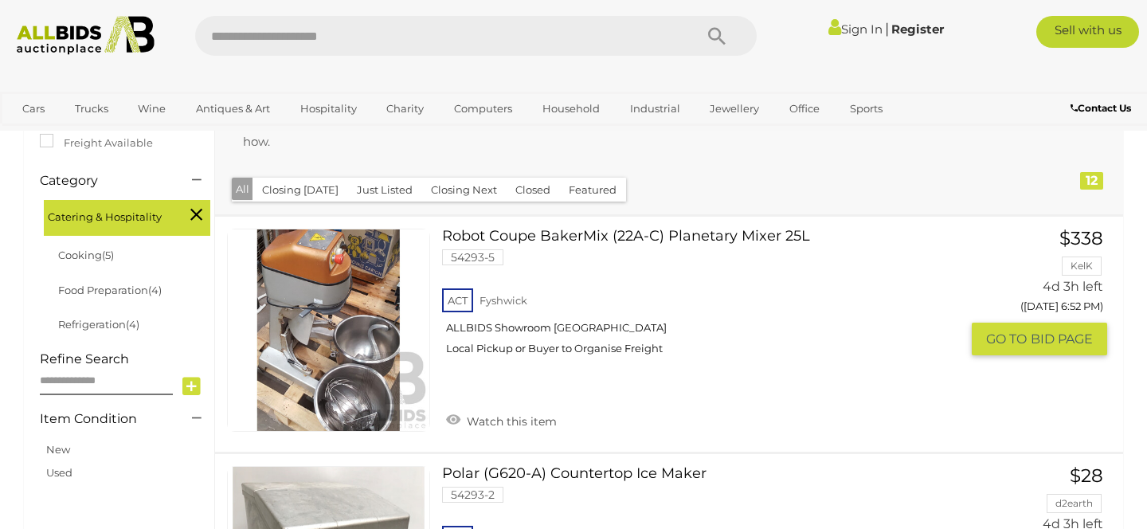  What do you see at coordinates (92, 108) in the screenshot?
I see `a: Trucks` at bounding box center [92, 108].